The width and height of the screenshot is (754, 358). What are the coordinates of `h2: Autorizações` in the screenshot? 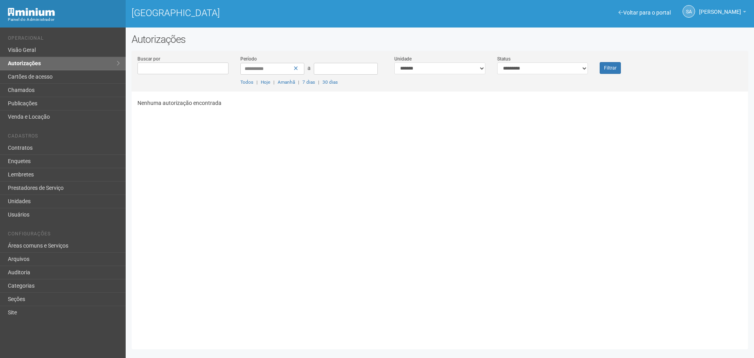 It's located at (440, 39).